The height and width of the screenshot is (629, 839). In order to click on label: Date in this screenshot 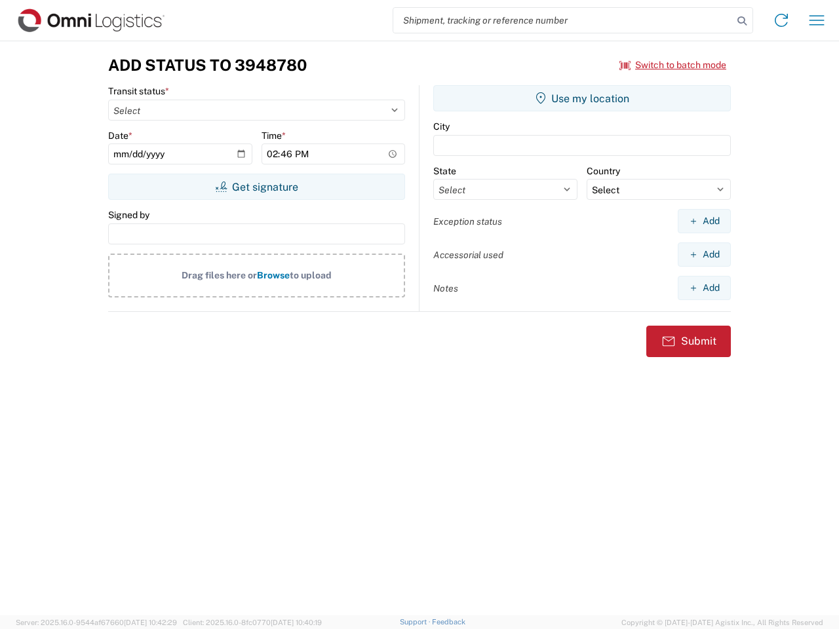, I will do `click(120, 136)`.